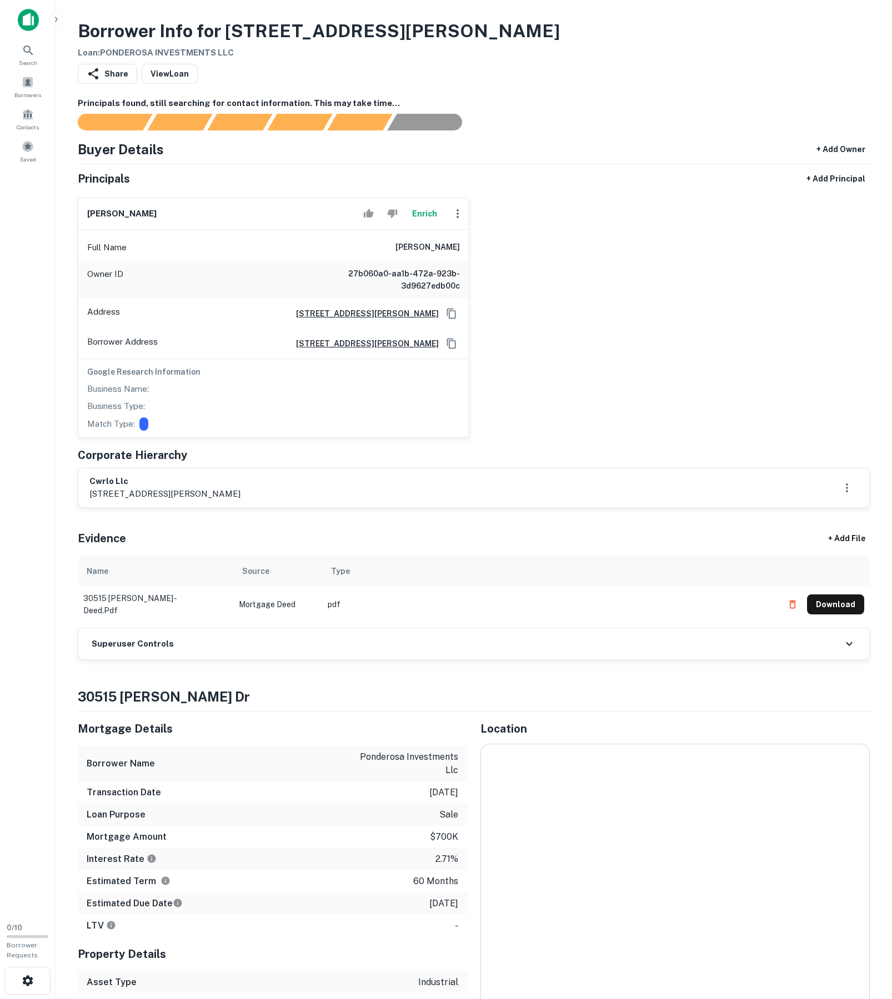 The image size is (892, 999). Describe the element at coordinates (474, 592) in the screenshot. I see `div: scrollable content` at that location.